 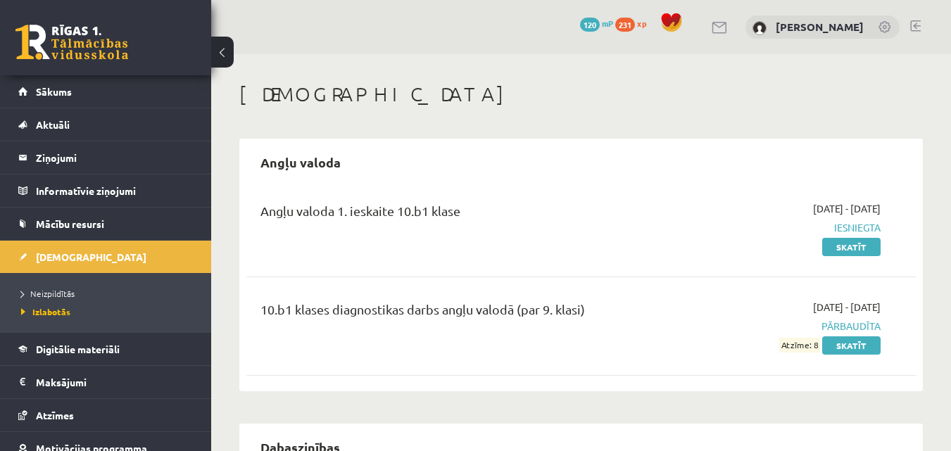 I want to click on a: Informatīvie ziņojumi, so click(x=106, y=191).